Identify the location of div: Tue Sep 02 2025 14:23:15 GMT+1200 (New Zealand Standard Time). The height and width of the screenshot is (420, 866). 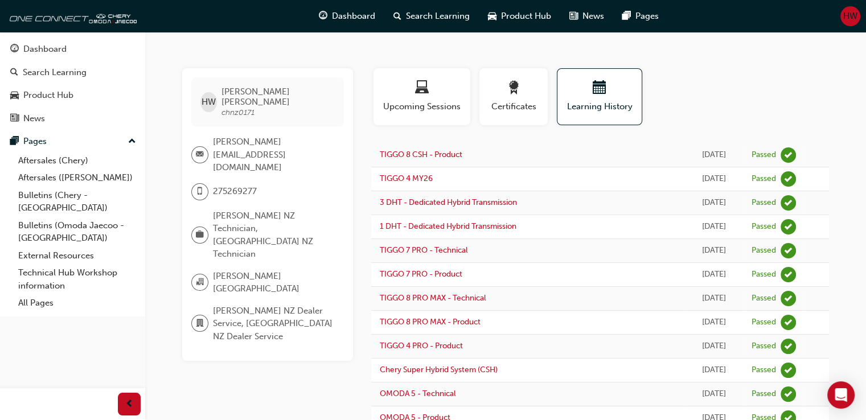
(714, 298).